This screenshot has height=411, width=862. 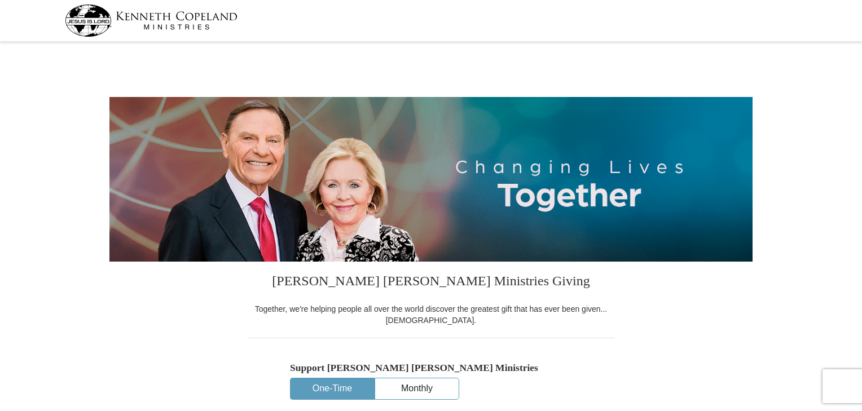 I want to click on button: Monthly, so click(x=417, y=389).